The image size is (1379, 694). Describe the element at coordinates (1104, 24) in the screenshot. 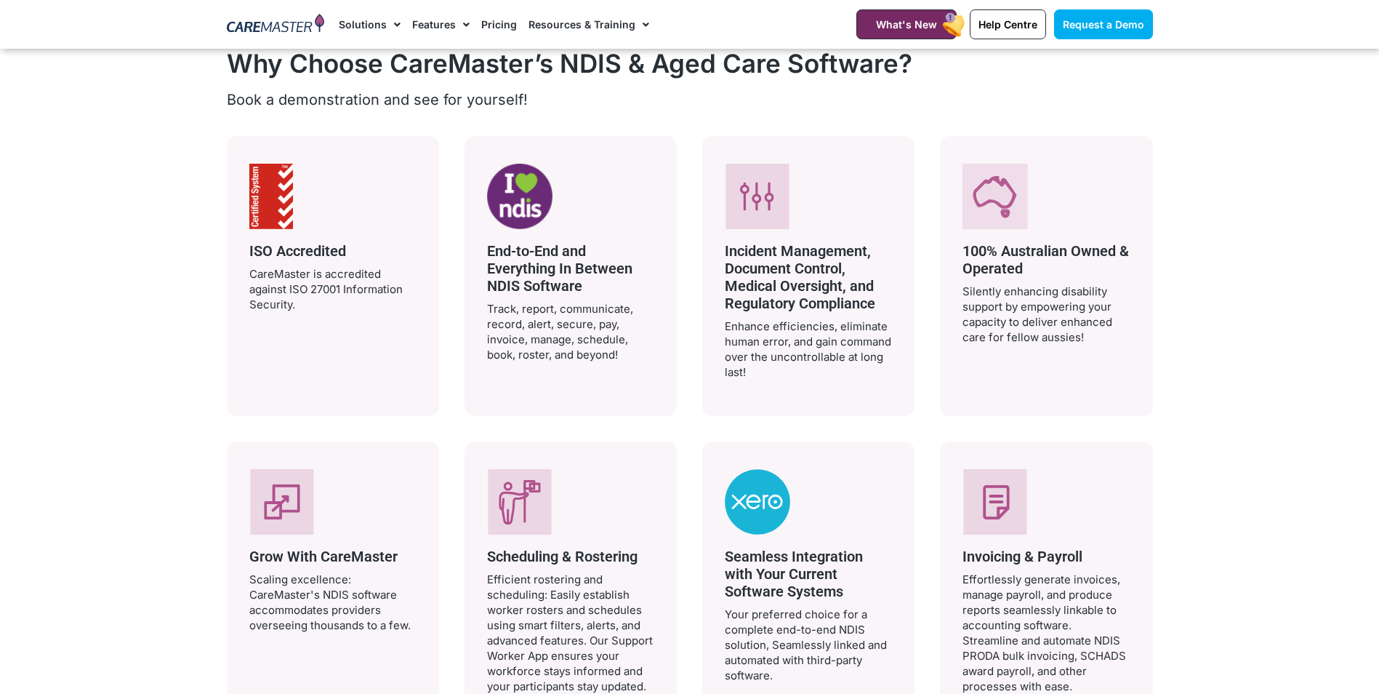

I see `a: Request a Demo` at that location.